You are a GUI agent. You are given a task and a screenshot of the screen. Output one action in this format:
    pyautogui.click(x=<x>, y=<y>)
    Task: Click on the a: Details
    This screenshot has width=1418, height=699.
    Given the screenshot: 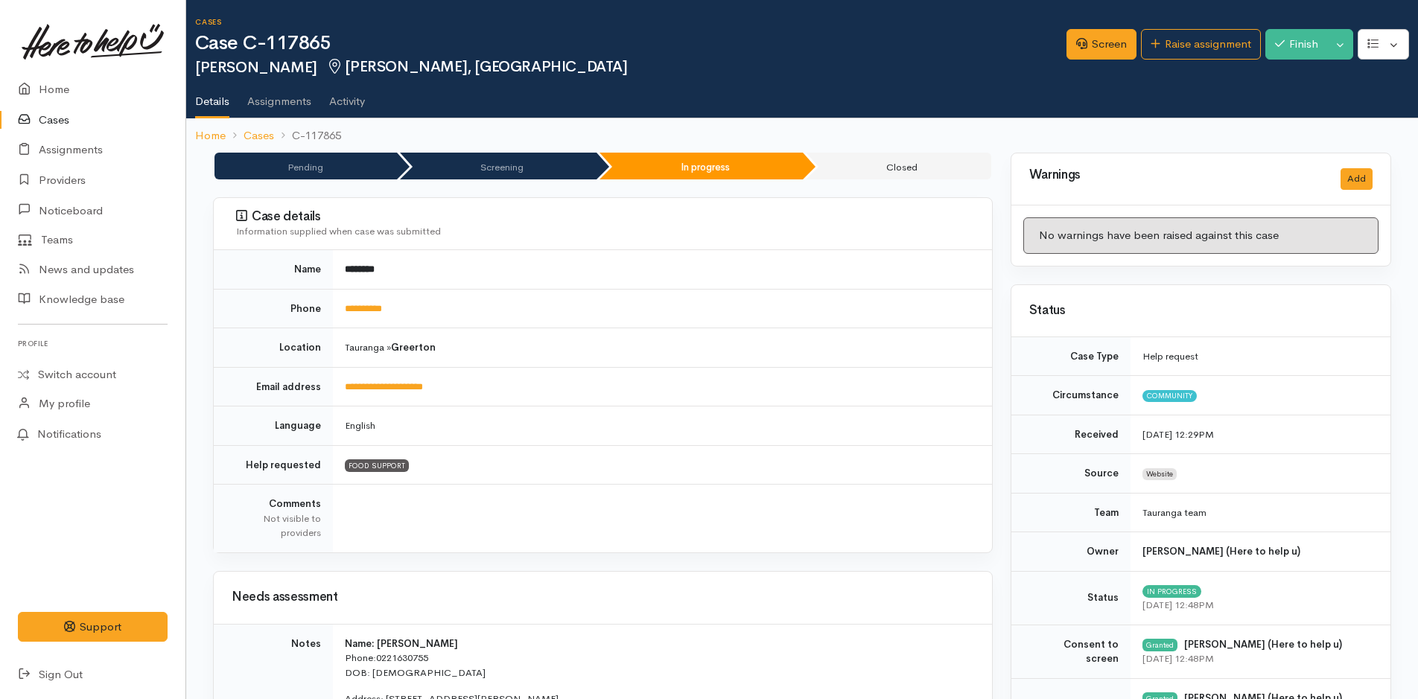 What is the action you would take?
    pyautogui.click(x=212, y=97)
    